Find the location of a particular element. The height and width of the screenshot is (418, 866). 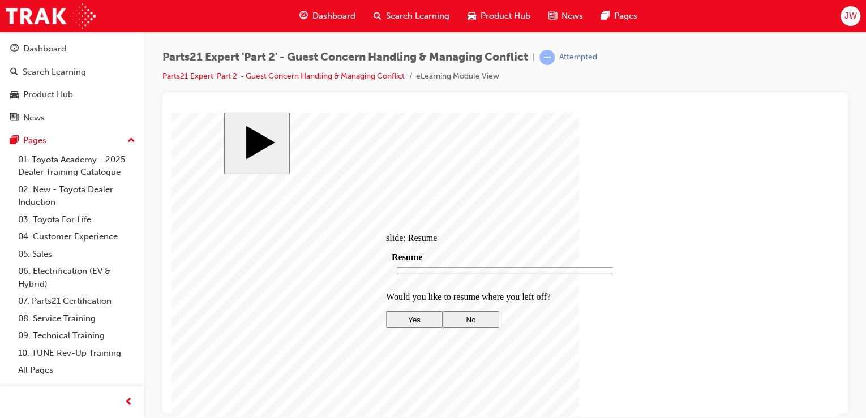

span: Parts21 Expert 'Part 2' - Guest Concern Handling & Managing Conflict is located at coordinates (345, 57).